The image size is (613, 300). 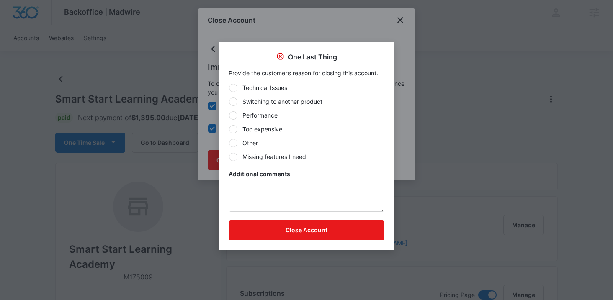 I want to click on label: Missing features I need, so click(x=306, y=157).